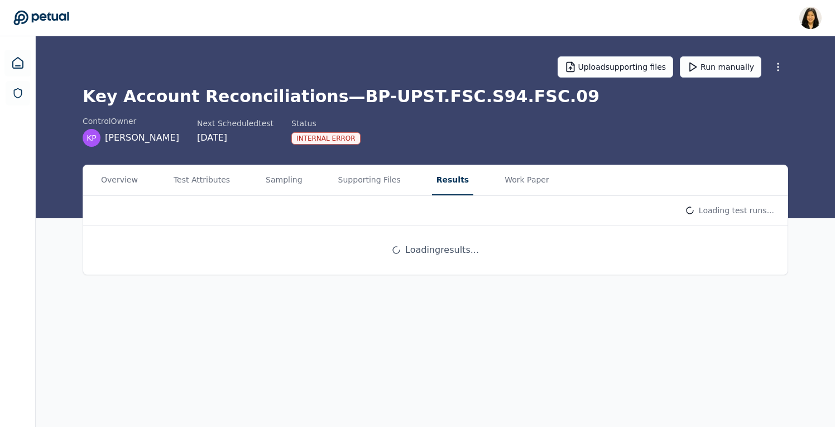  I want to click on button: Supporting Files, so click(370, 180).